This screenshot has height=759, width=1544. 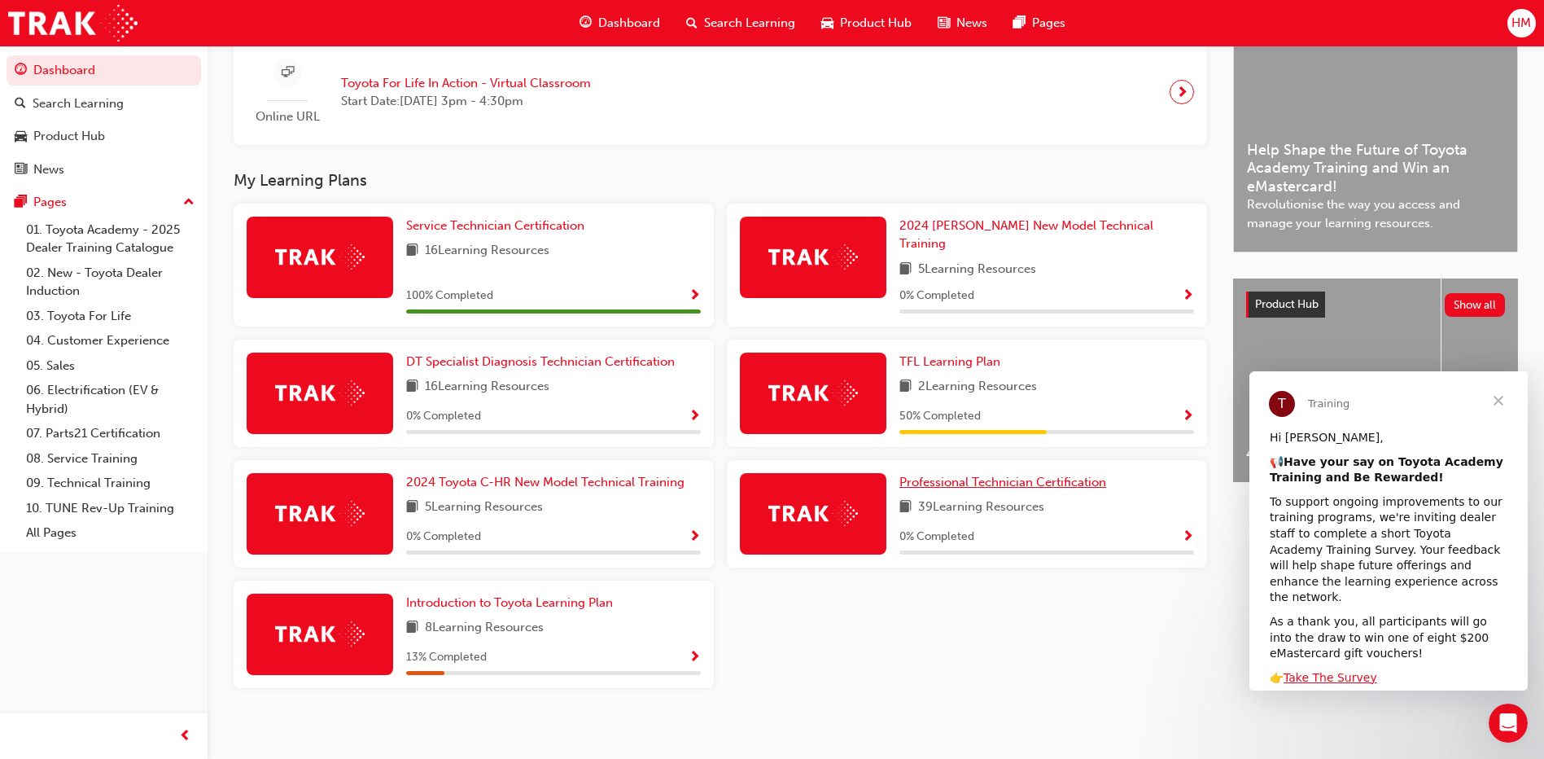 I want to click on span: 8 Learning Resources, so click(x=484, y=627).